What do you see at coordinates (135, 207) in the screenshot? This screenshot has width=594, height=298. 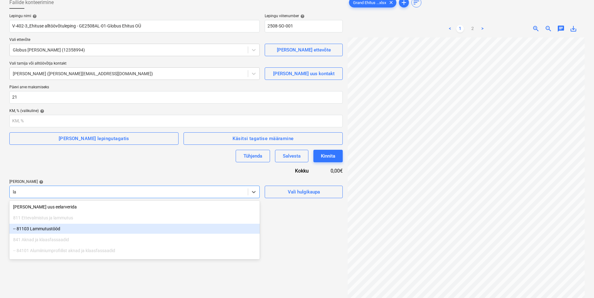 I see `div: Lisa uus eelarverida` at bounding box center [135, 207].